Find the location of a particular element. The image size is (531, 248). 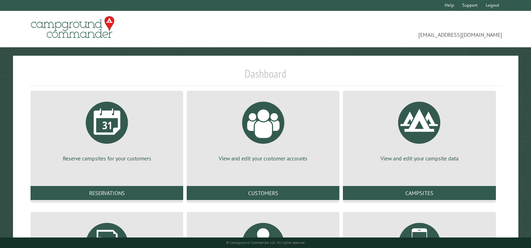

a: View and edit your campsite data is located at coordinates (419, 129).